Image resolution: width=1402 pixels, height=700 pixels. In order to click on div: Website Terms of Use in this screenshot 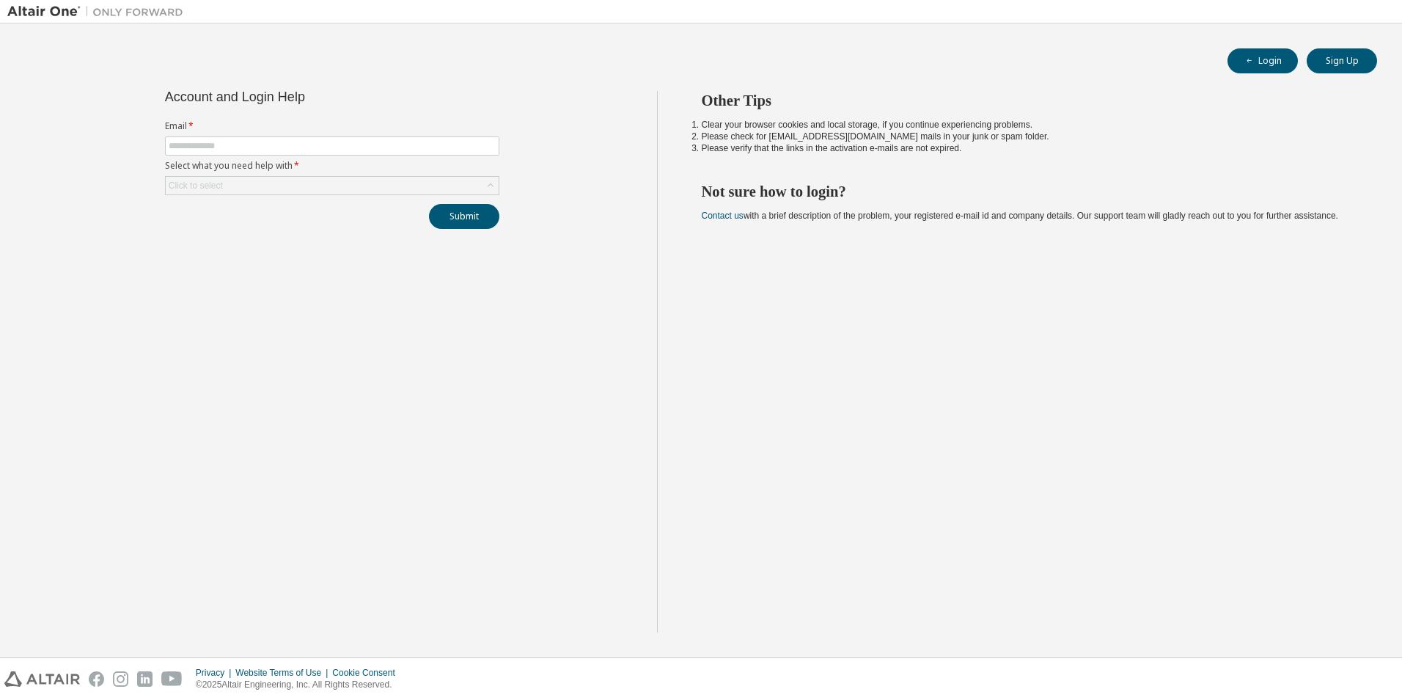, I will do `click(284, 672)`.